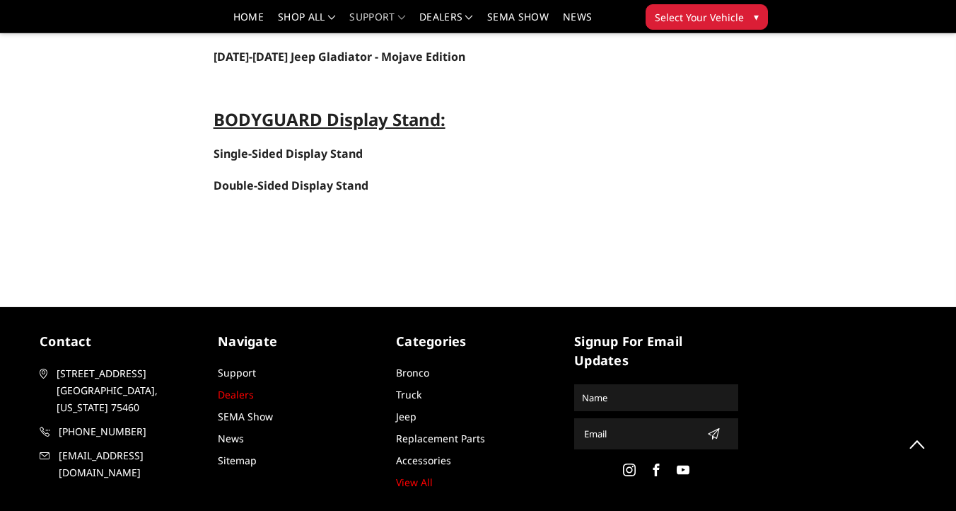  What do you see at coordinates (441, 438) in the screenshot?
I see `a: Replacement Parts` at bounding box center [441, 438].